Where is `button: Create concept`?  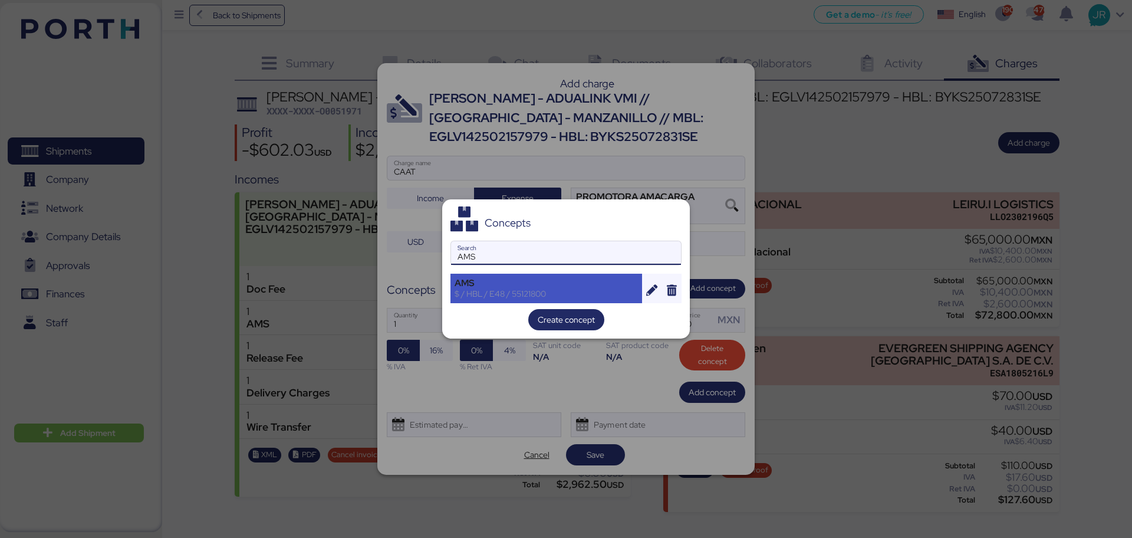
button: Create concept is located at coordinates (566, 320).